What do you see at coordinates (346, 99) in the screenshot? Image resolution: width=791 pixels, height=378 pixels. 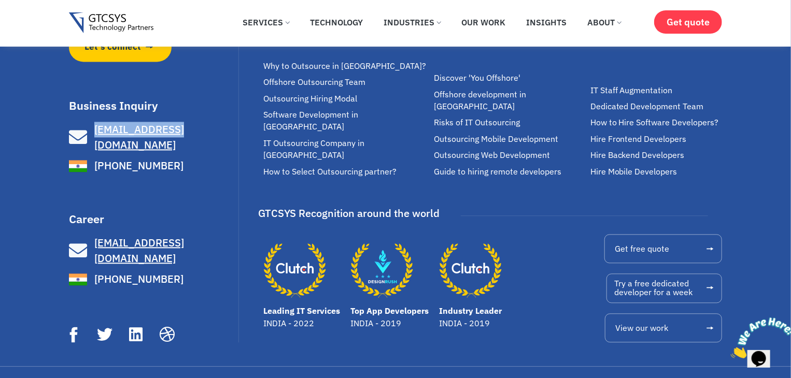 I see `a: Outsourcing Hiring Modal` at bounding box center [346, 99].